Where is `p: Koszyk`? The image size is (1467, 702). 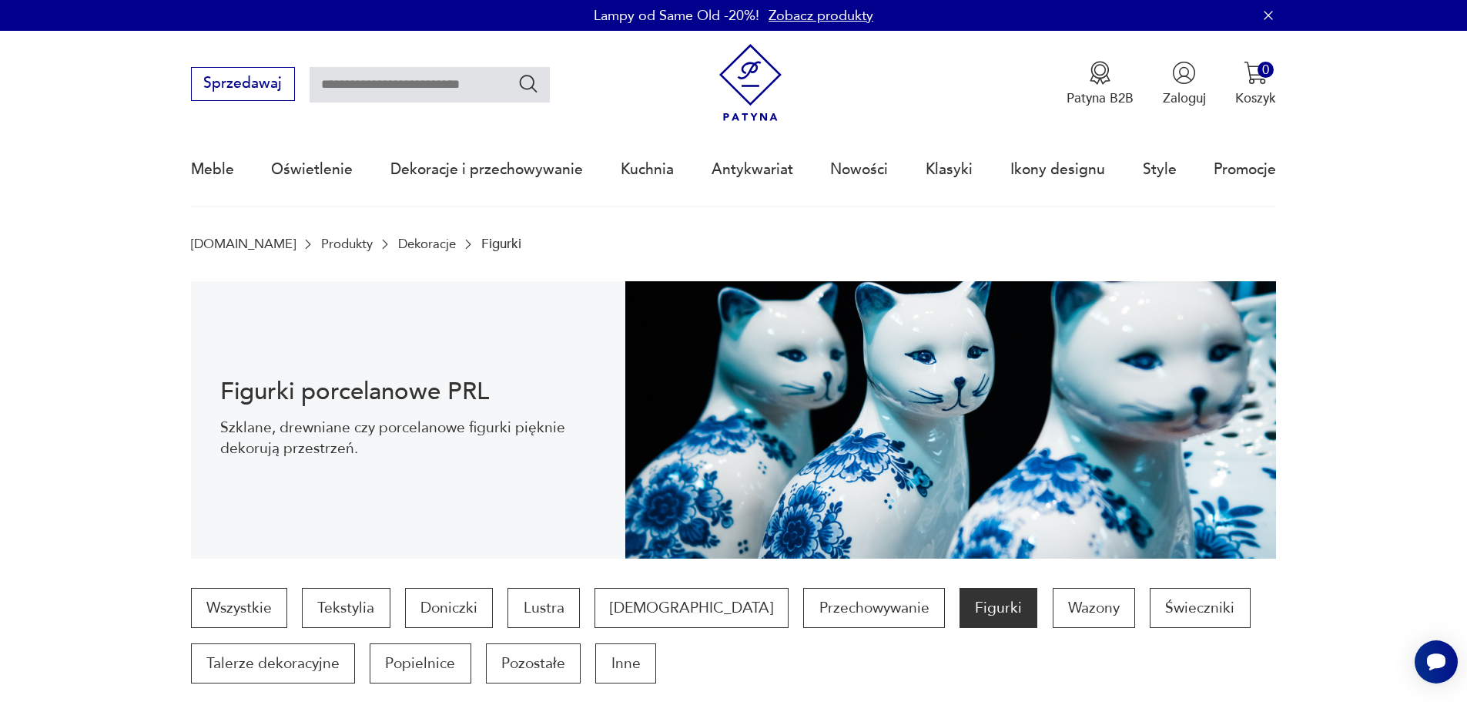 p: Koszyk is located at coordinates (1256, 98).